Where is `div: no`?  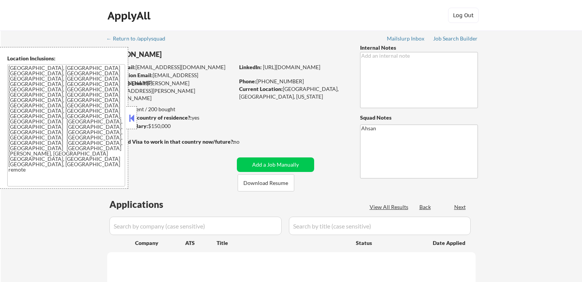
div: no is located at coordinates (244, 142).